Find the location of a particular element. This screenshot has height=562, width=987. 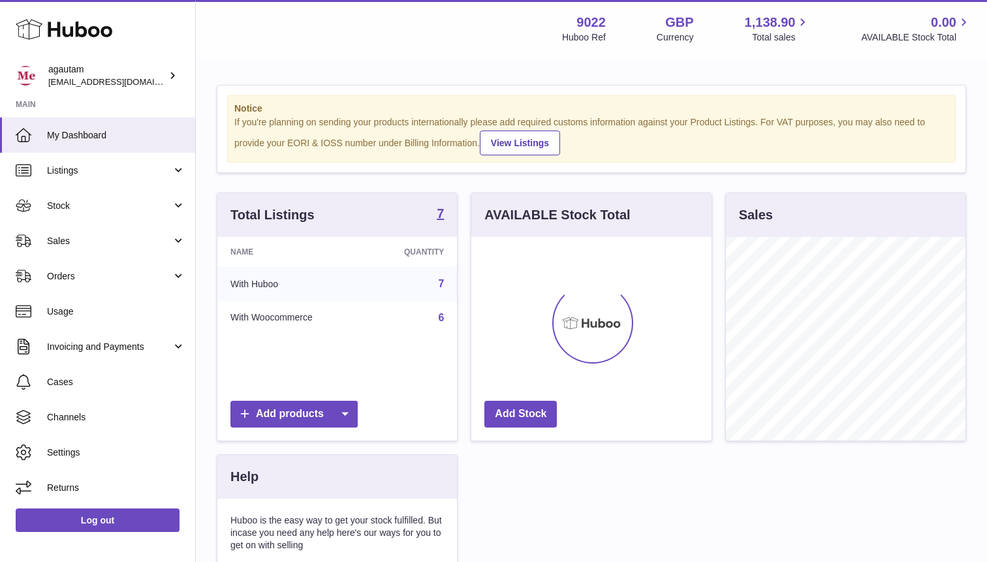

div: Currency is located at coordinates (675, 37).